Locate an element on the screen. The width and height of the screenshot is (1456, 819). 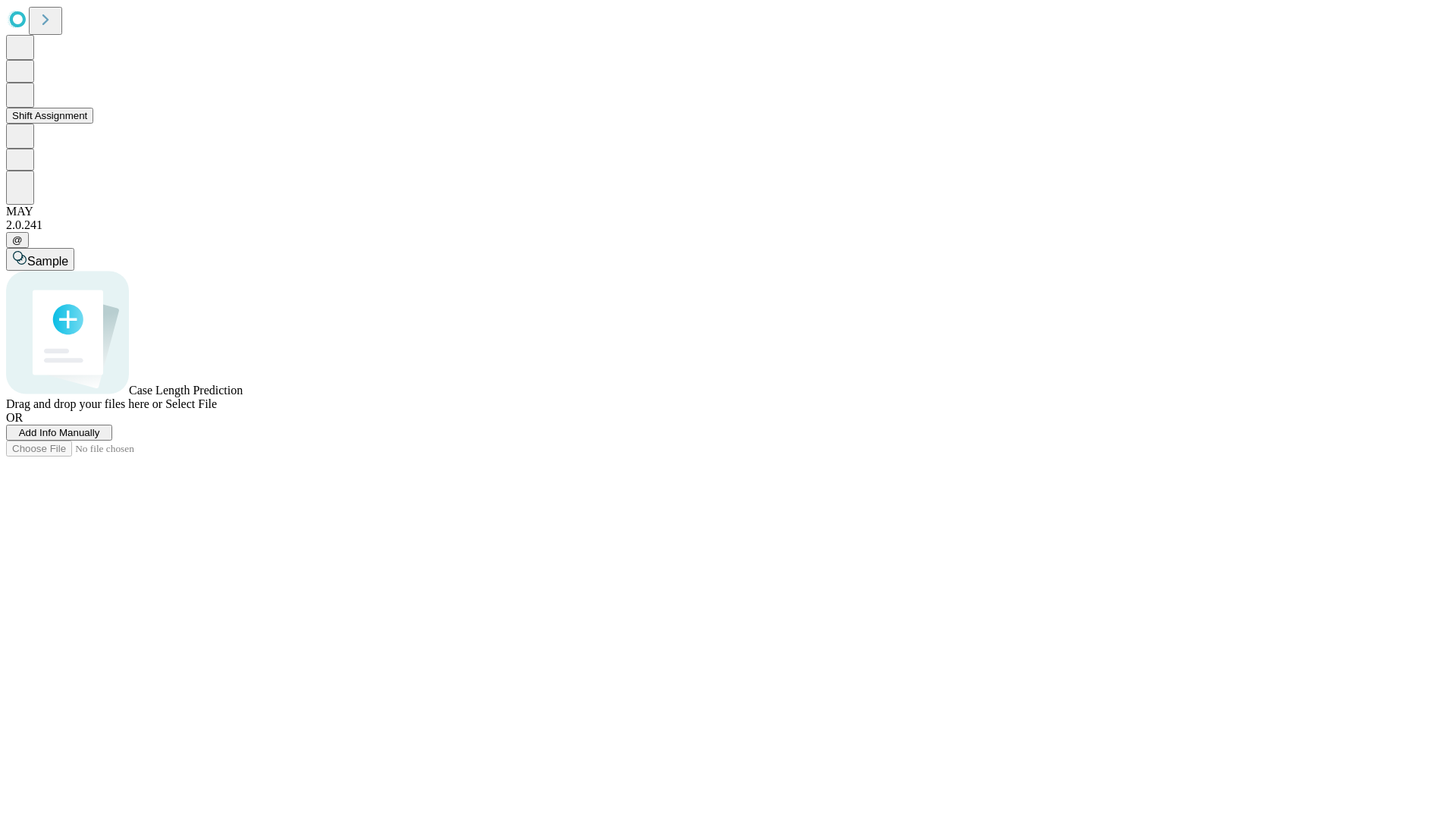
span: OR is located at coordinates (14, 417).